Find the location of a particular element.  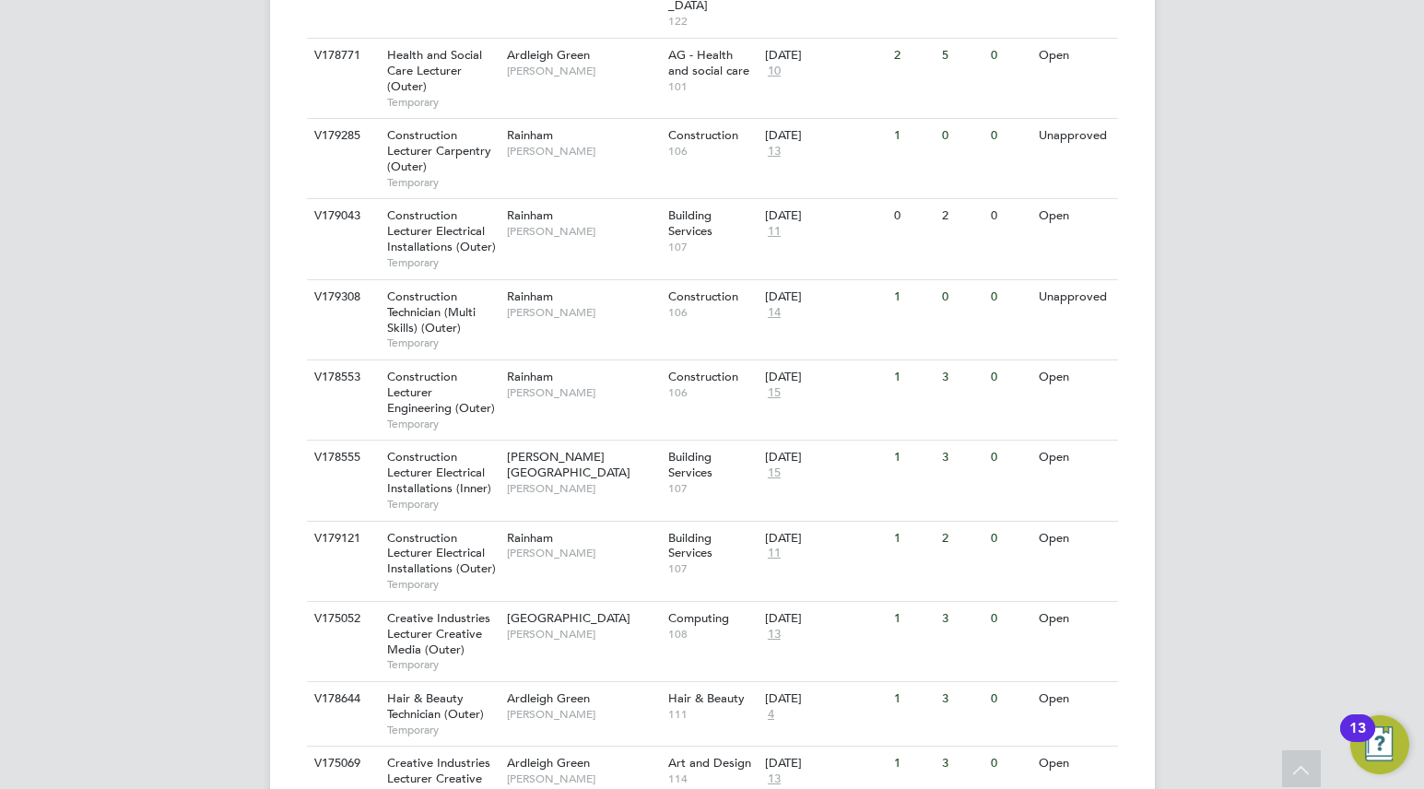

div: V178771 is located at coordinates (342, 55).